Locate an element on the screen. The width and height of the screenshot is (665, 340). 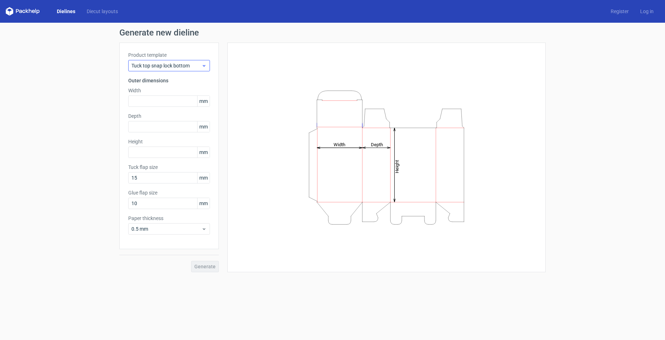
label: Paper thickness is located at coordinates (169, 219).